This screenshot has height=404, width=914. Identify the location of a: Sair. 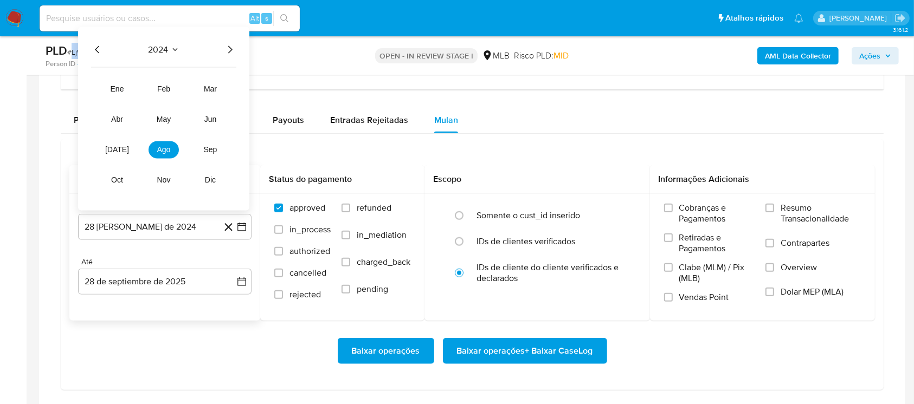
(900, 18).